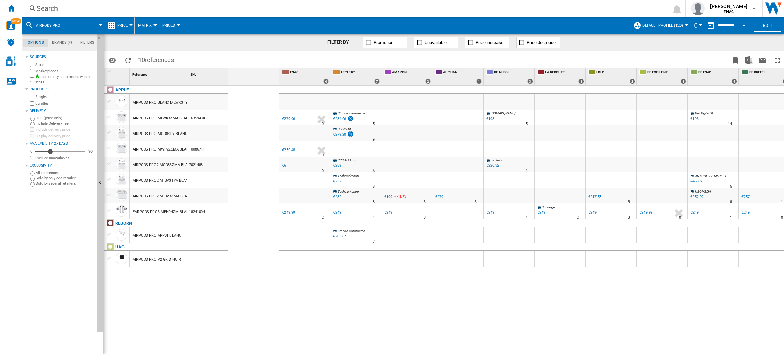 Image resolution: width=784 pixels, height=354 pixels. I want to click on input: All references, so click(32, 174).